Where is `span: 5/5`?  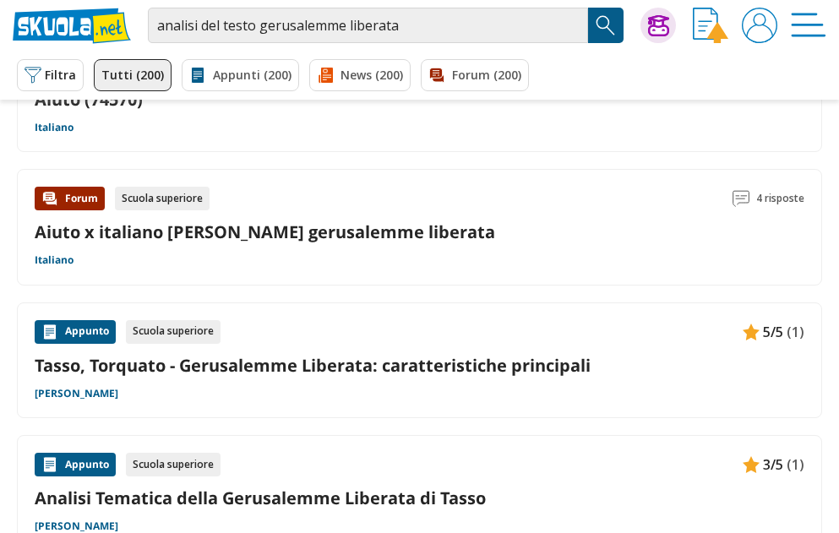 span: 5/5 is located at coordinates (773, 332).